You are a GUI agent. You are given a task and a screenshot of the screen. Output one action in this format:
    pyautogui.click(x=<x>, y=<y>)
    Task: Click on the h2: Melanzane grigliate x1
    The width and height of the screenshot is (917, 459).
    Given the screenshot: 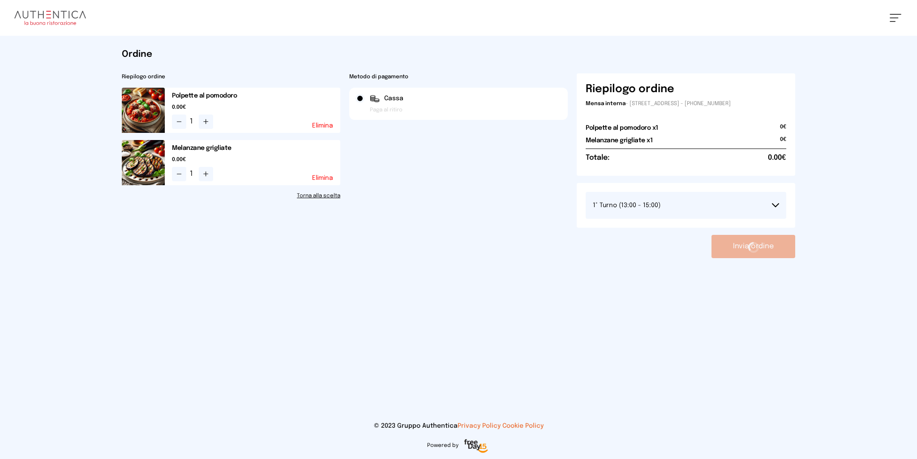 What is the action you would take?
    pyautogui.click(x=619, y=141)
    